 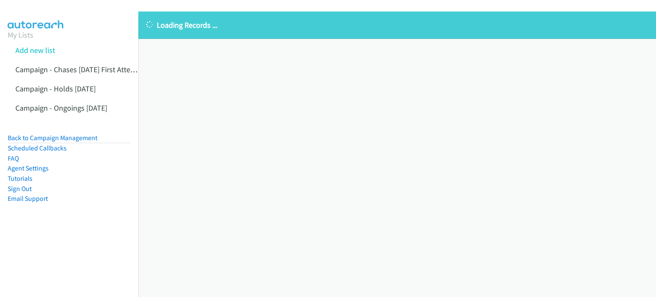 I want to click on a: My Lists, so click(x=20, y=35).